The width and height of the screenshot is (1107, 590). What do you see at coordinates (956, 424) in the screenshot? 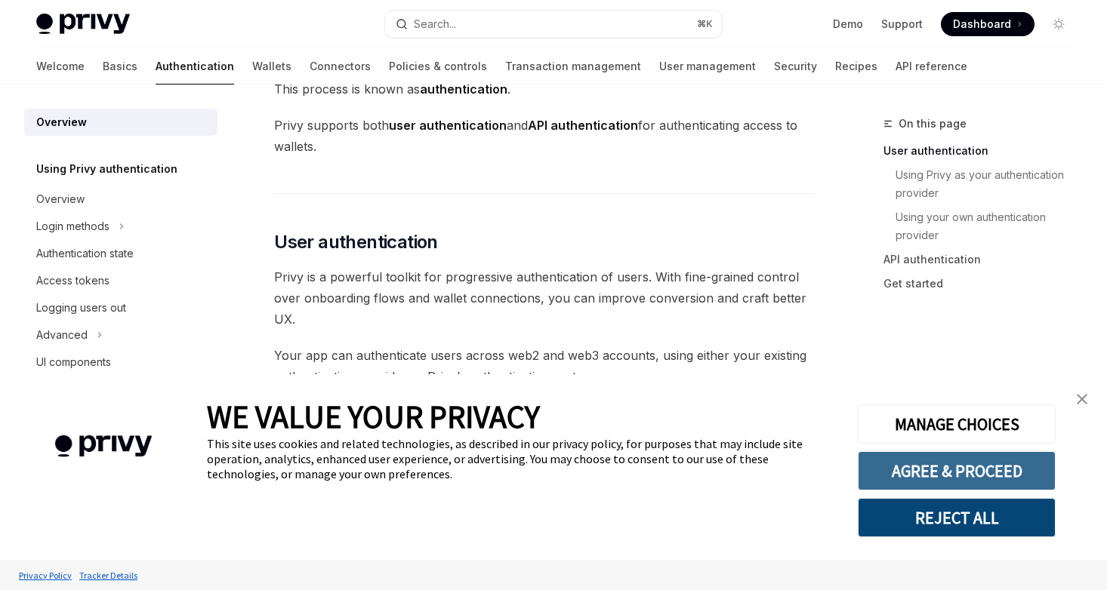
I see `button: MANAGE CHOICES` at bounding box center [956, 424].